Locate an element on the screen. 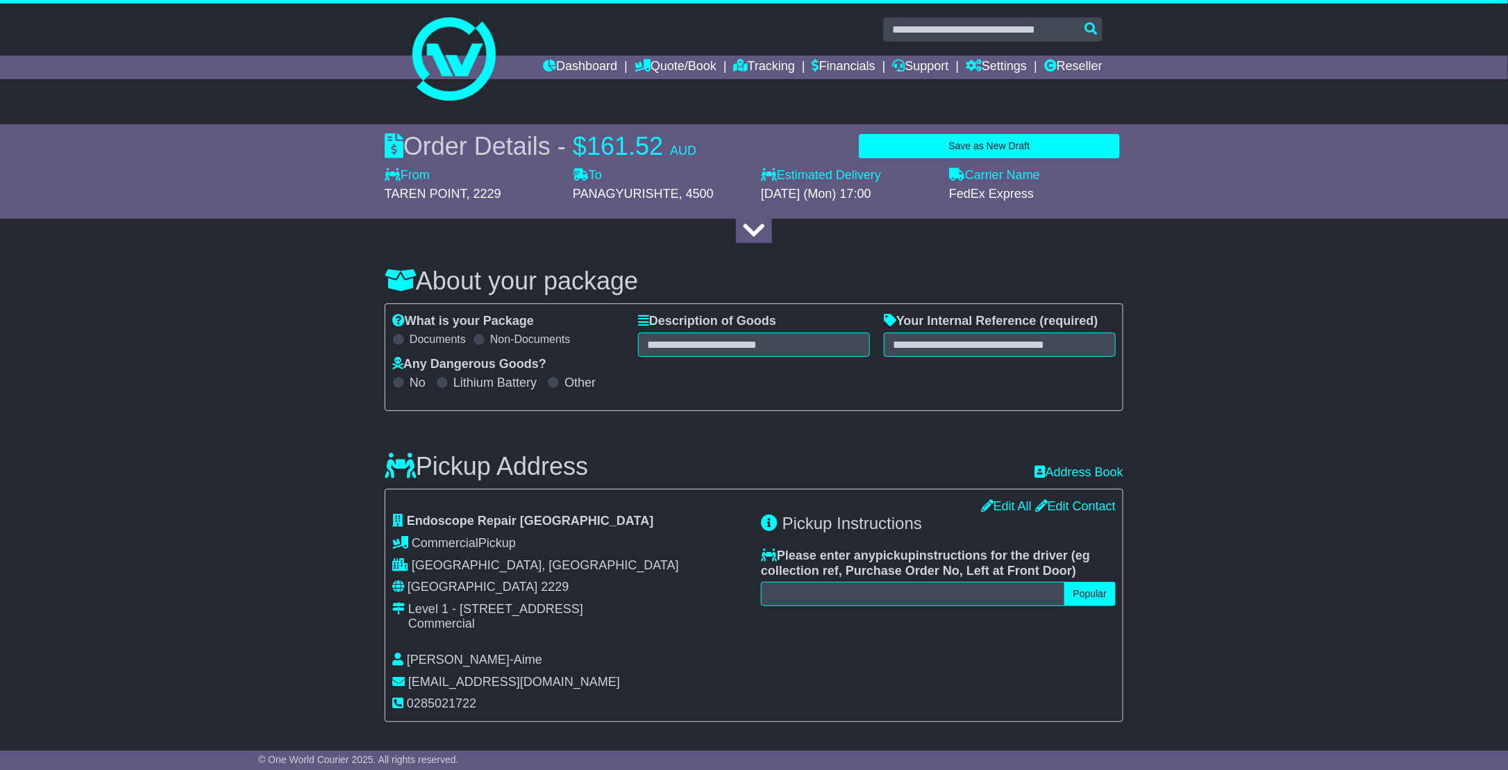  span: TAREN POINT is located at coordinates (426, 194).